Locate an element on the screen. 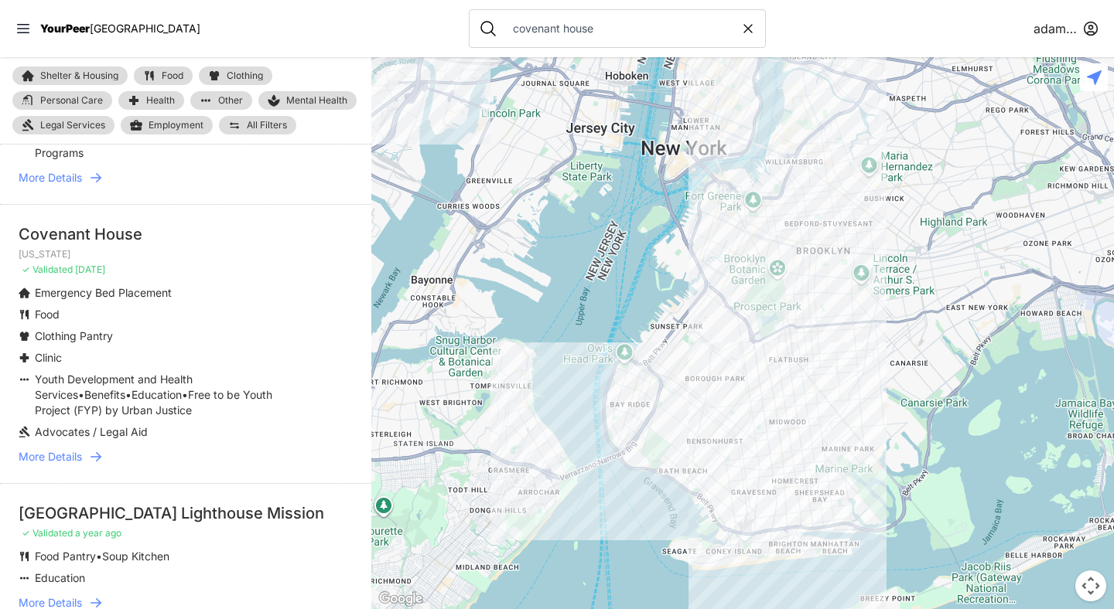  a: Employment is located at coordinates (166, 125).